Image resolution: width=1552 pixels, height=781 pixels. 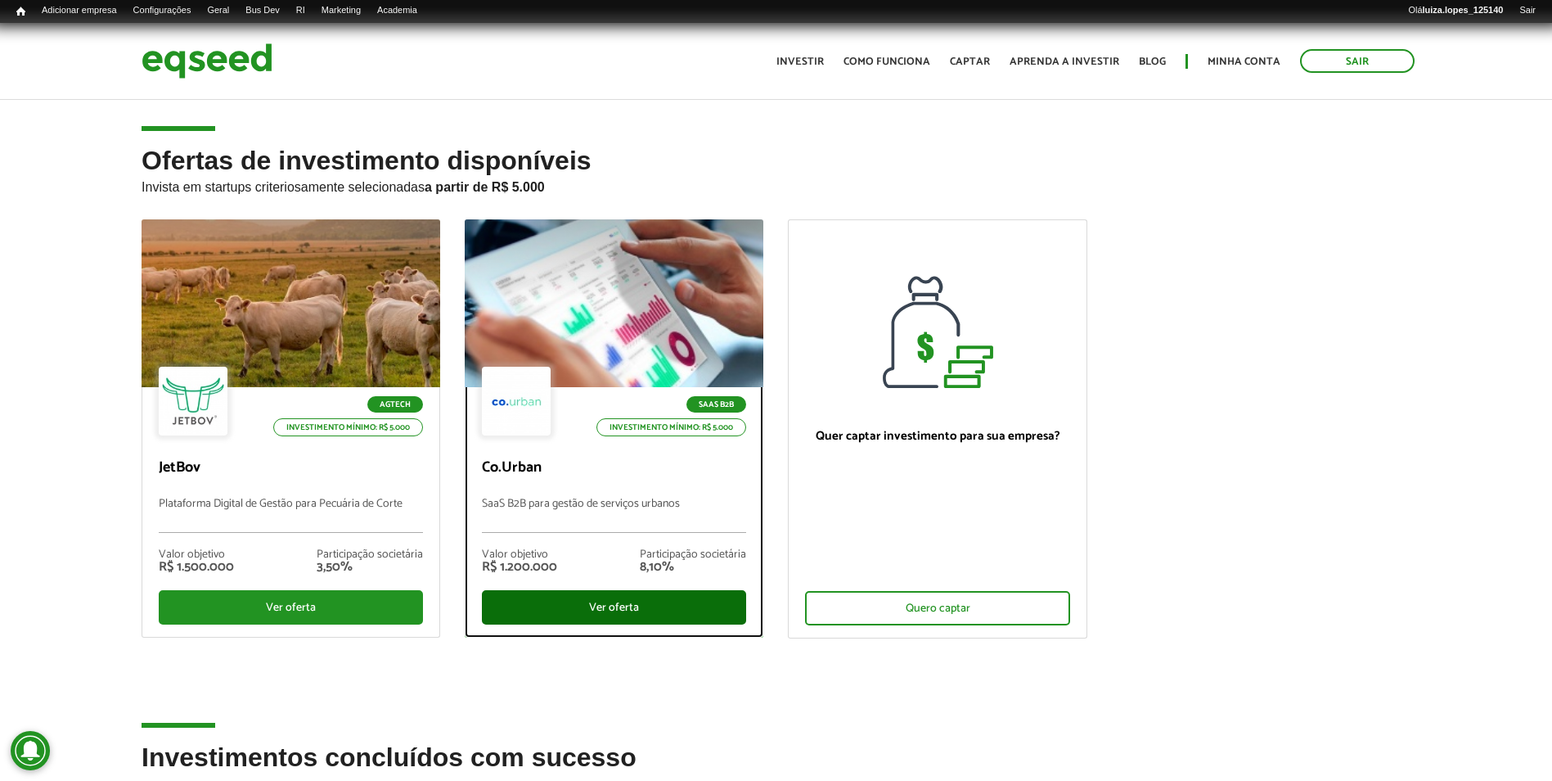 What do you see at coordinates (614, 515) in the screenshot?
I see `p: SaaS B2B para gestão de serviços urbanos` at bounding box center [614, 515].